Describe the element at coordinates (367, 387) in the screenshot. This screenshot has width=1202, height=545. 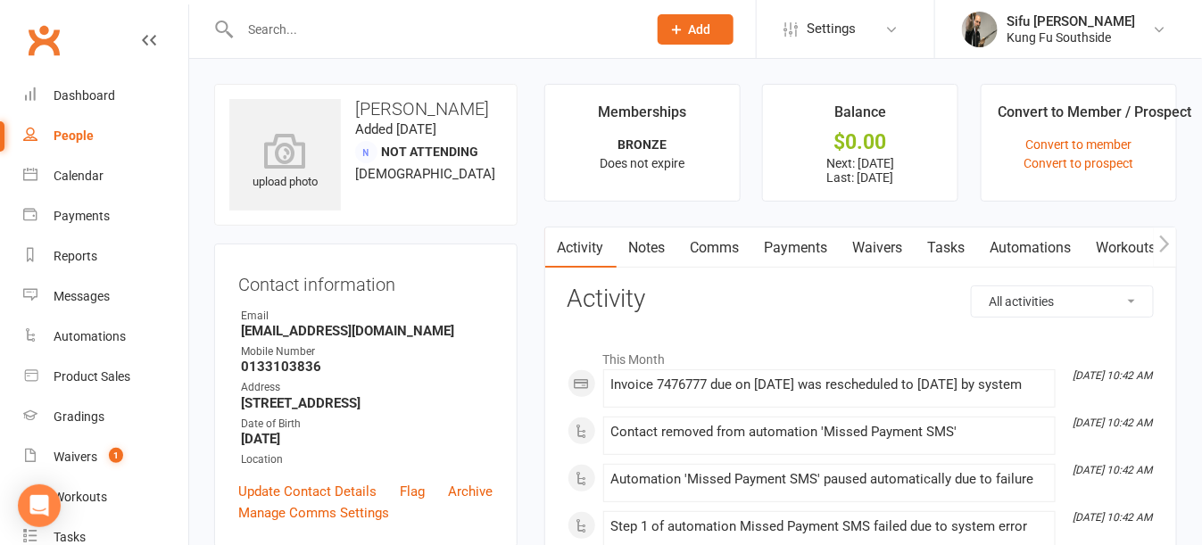
I see `div: Address` at that location.